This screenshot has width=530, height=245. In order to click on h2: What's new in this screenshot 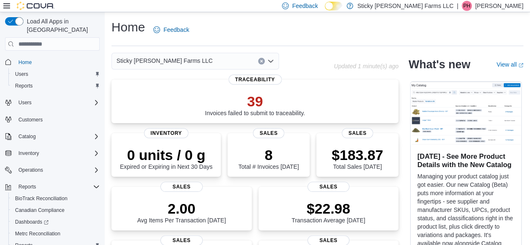, I will do `click(439, 65)`.